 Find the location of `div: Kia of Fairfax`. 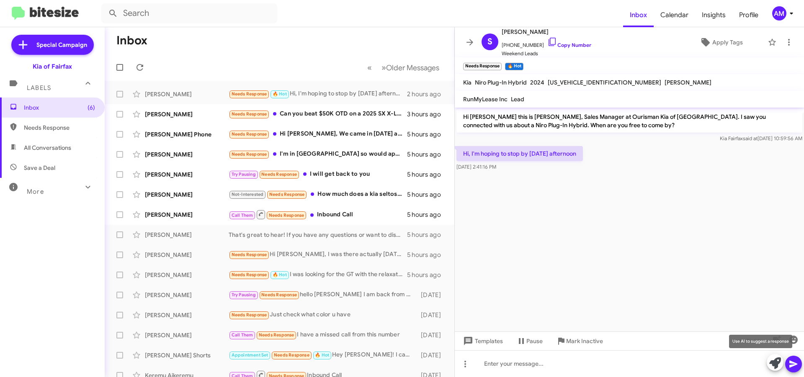

div: Kia of Fairfax is located at coordinates (52, 67).